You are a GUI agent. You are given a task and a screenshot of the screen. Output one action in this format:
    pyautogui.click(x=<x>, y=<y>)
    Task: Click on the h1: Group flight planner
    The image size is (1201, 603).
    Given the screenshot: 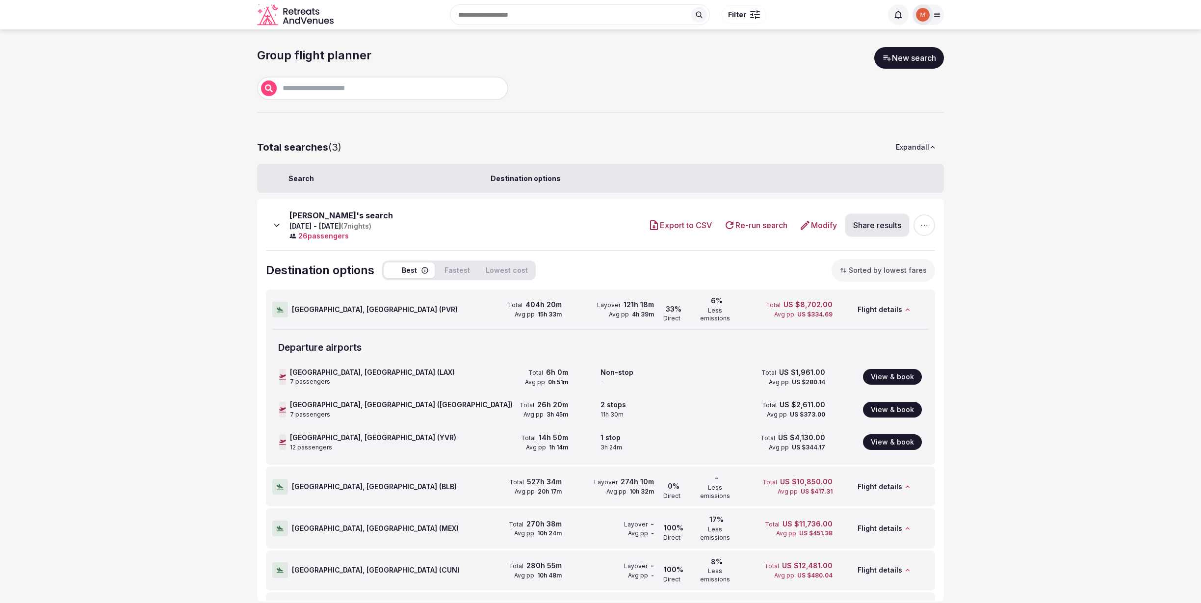 What is the action you would take?
    pyautogui.click(x=314, y=58)
    